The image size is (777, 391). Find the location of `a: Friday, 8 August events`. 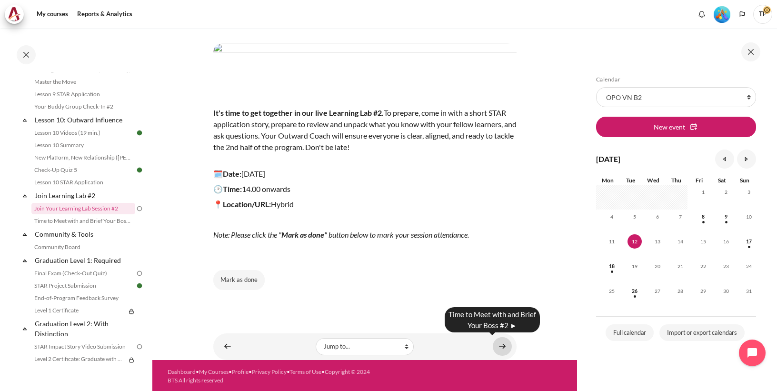

a: Friday, 8 August events is located at coordinates (703, 217).